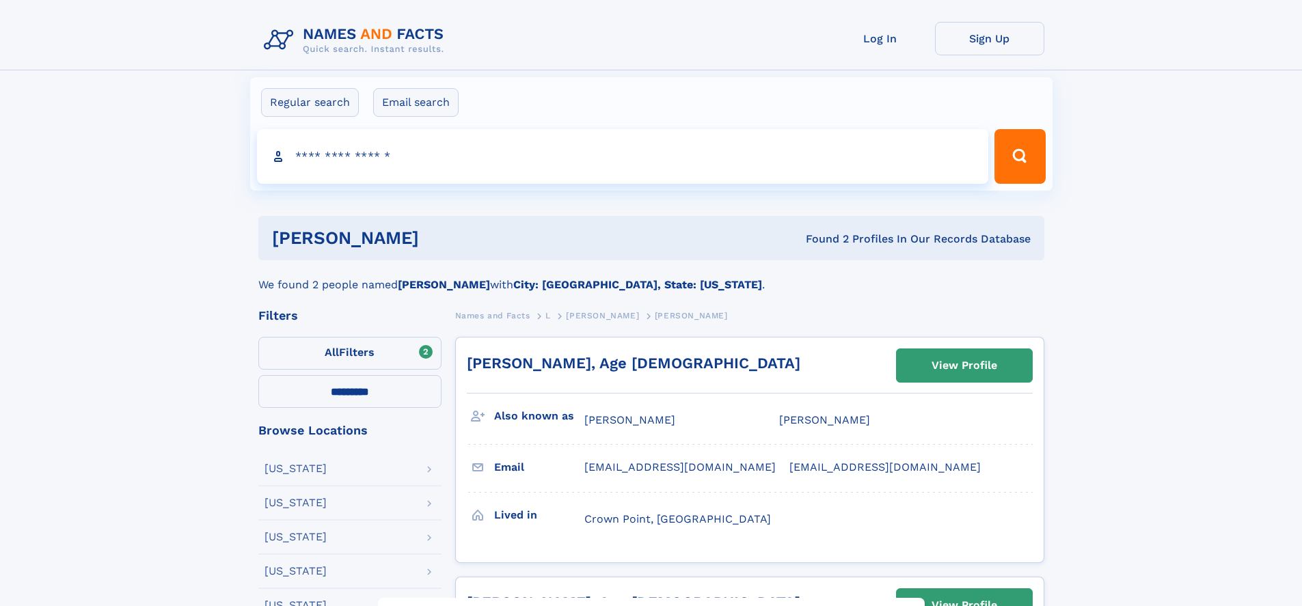 The image size is (1302, 606). I want to click on h3: Lived in, so click(539, 515).